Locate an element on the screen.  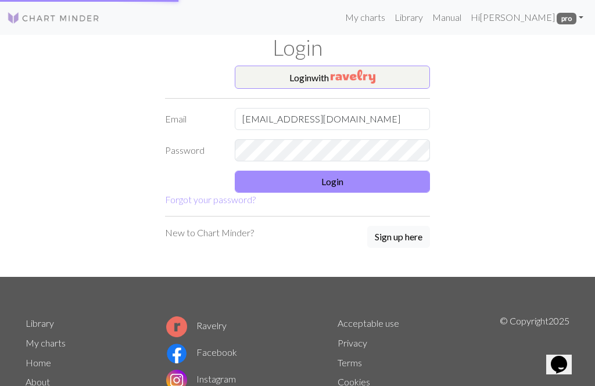
a: Terms is located at coordinates (350, 362).